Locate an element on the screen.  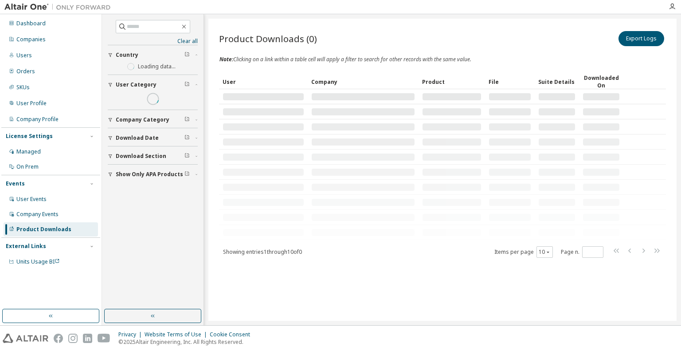
div: File is located at coordinates (510, 82).